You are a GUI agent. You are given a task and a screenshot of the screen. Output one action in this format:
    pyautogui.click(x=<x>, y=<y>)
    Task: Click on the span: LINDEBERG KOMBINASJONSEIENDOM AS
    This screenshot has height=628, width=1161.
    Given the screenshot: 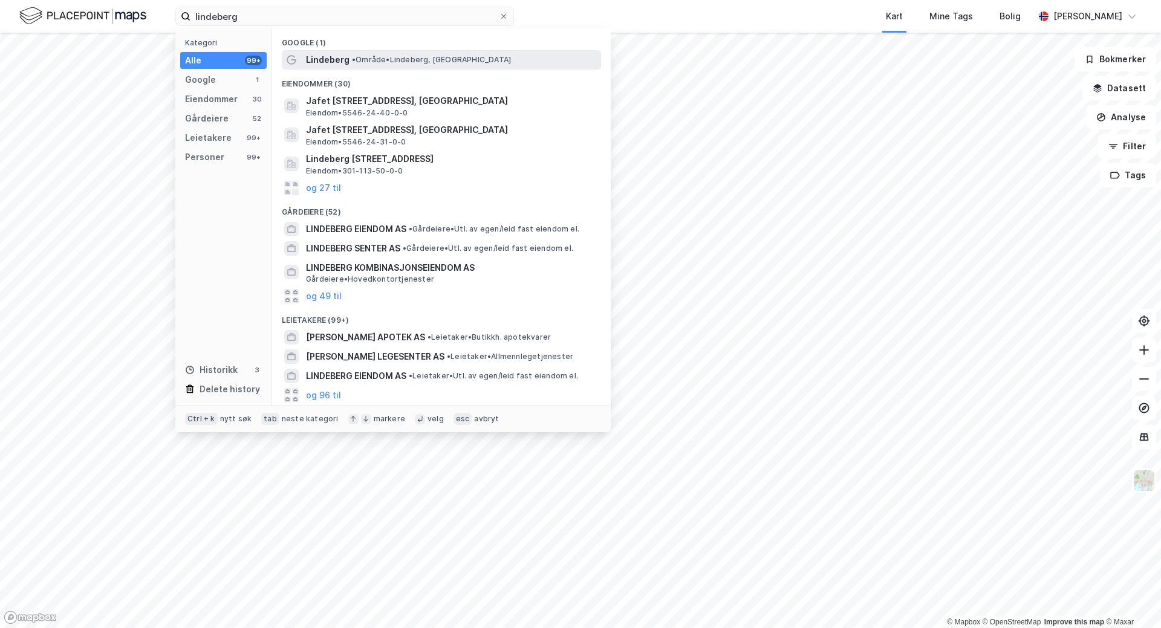 What is the action you would take?
    pyautogui.click(x=451, y=268)
    